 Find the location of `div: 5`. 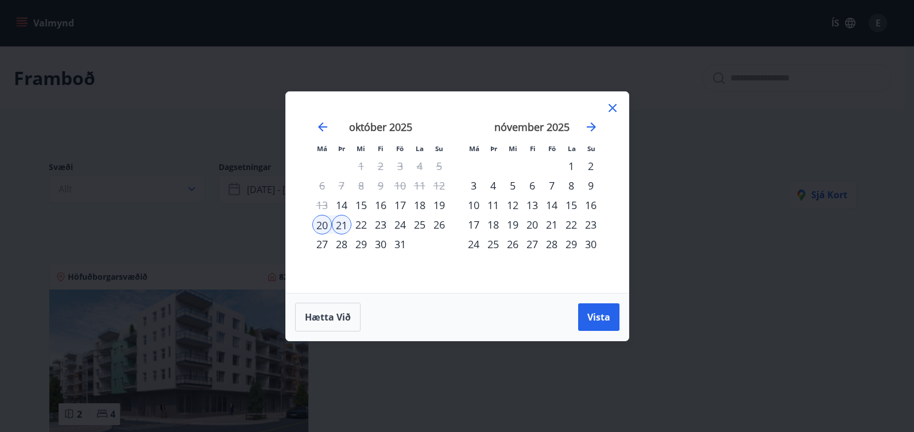

div: 5 is located at coordinates (513, 185).